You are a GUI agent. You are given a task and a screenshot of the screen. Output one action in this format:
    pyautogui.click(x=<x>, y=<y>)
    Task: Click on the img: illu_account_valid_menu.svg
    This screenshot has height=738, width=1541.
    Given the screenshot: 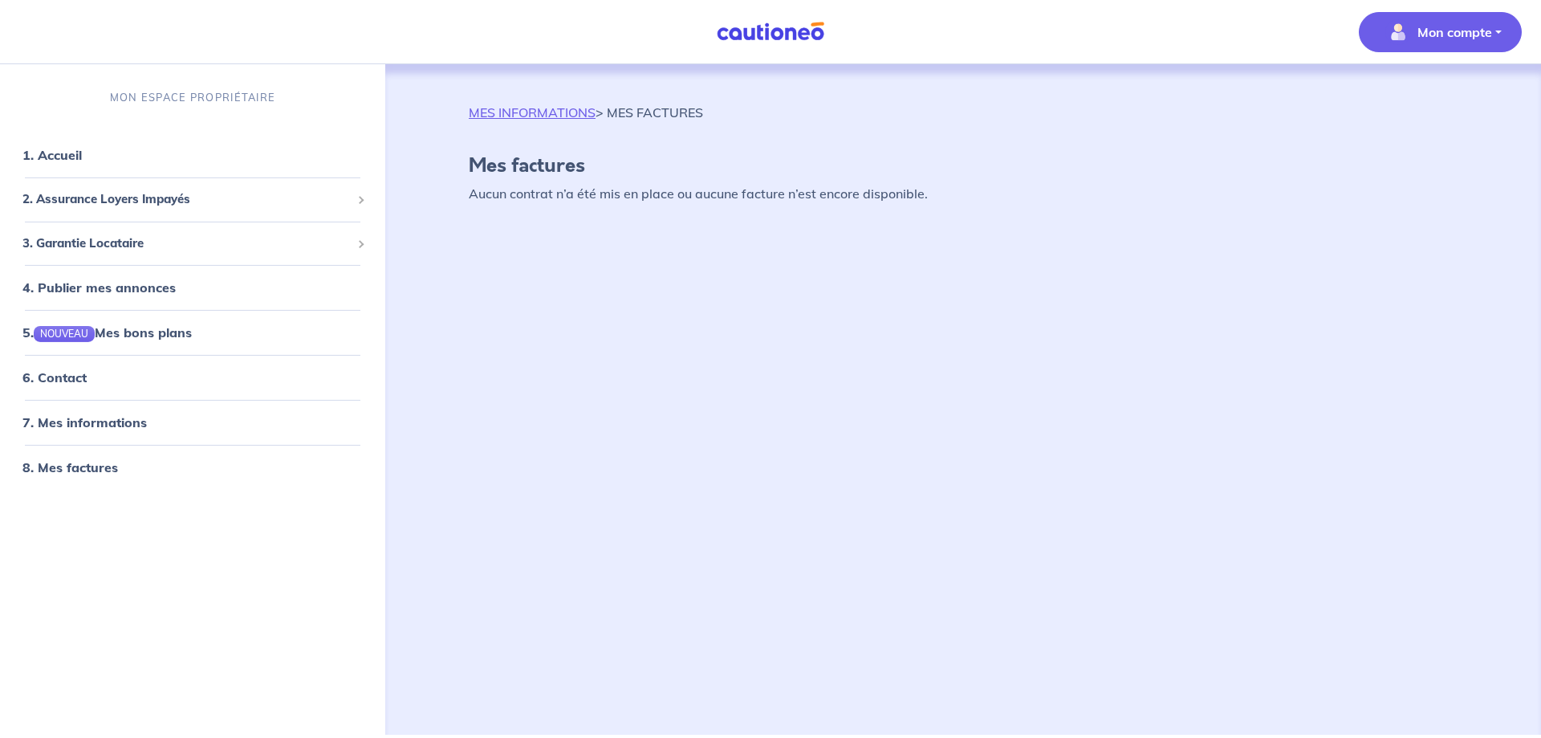 What is the action you would take?
    pyautogui.click(x=1398, y=32)
    